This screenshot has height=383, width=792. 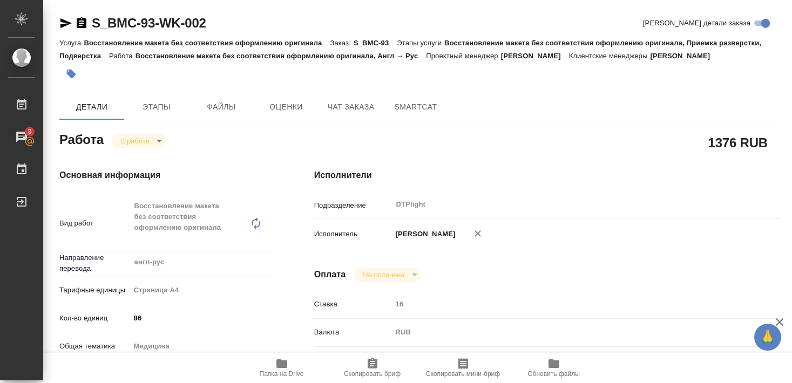 What do you see at coordinates (463, 56) in the screenshot?
I see `p: Проектный менеджер` at bounding box center [463, 56].